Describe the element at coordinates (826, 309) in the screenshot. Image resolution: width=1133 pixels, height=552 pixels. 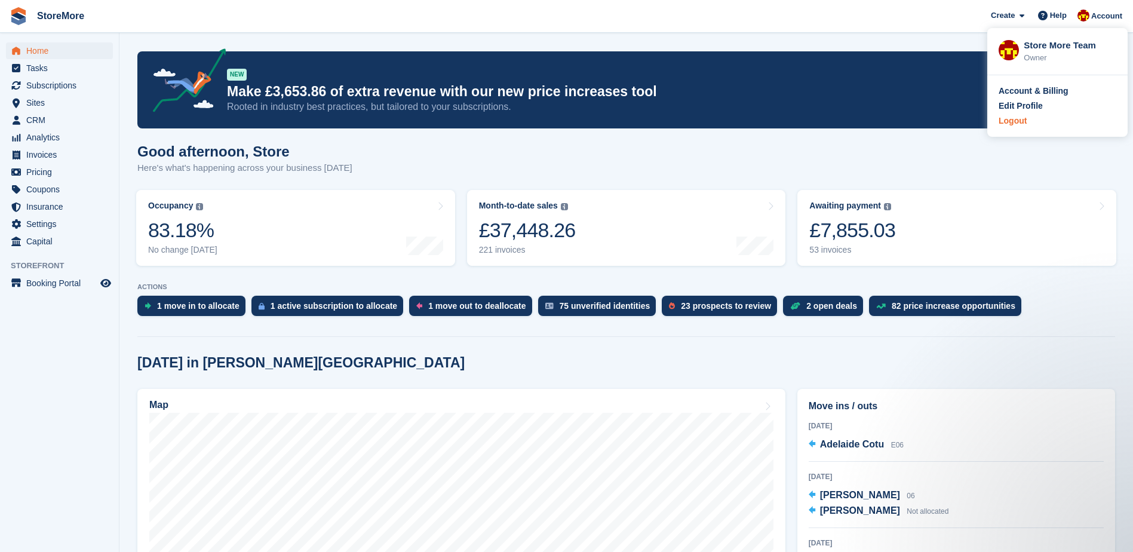
I see `a: 2 open deals` at that location.